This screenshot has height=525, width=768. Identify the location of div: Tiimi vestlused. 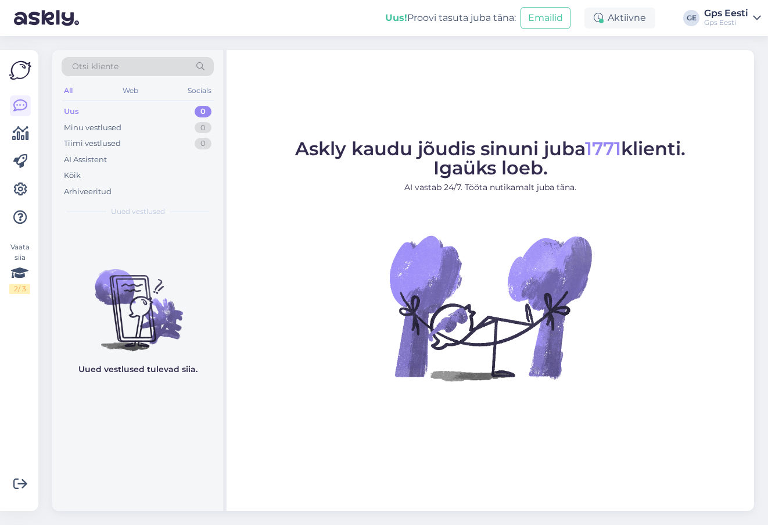
(92, 143).